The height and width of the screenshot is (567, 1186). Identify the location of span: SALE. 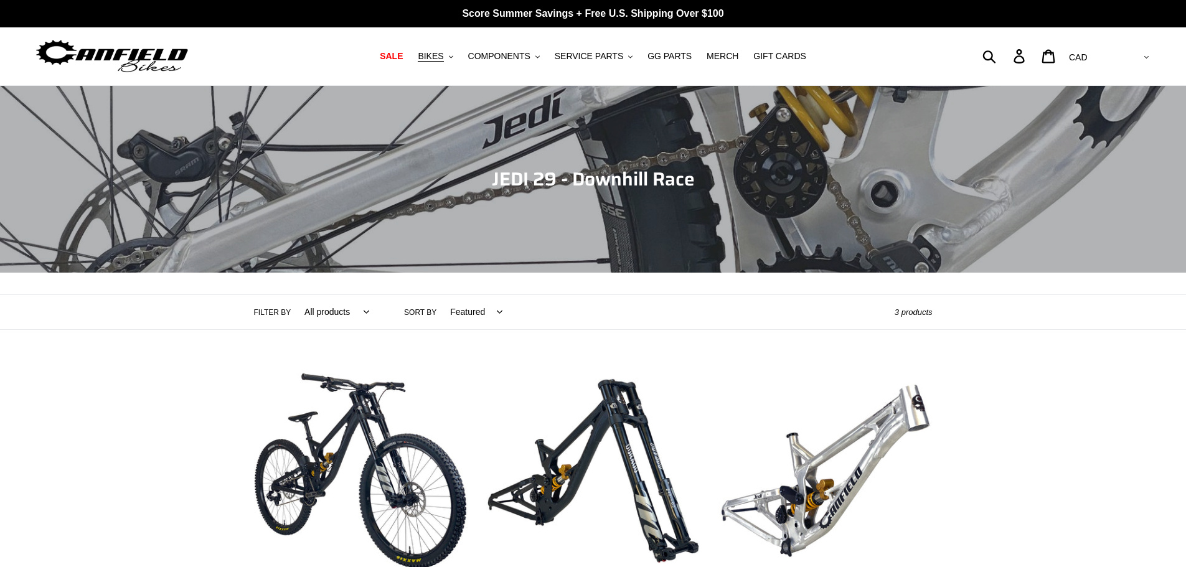
(391, 56).